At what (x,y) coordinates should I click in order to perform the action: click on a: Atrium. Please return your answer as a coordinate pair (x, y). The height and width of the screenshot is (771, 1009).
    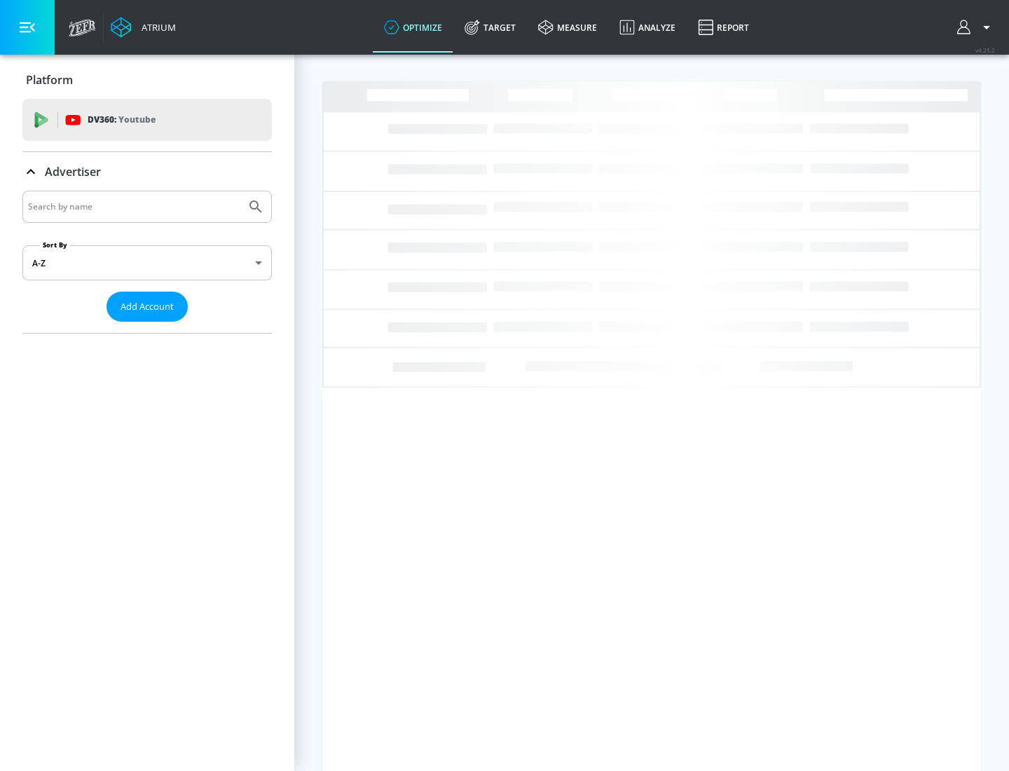
    Looking at the image, I should click on (143, 27).